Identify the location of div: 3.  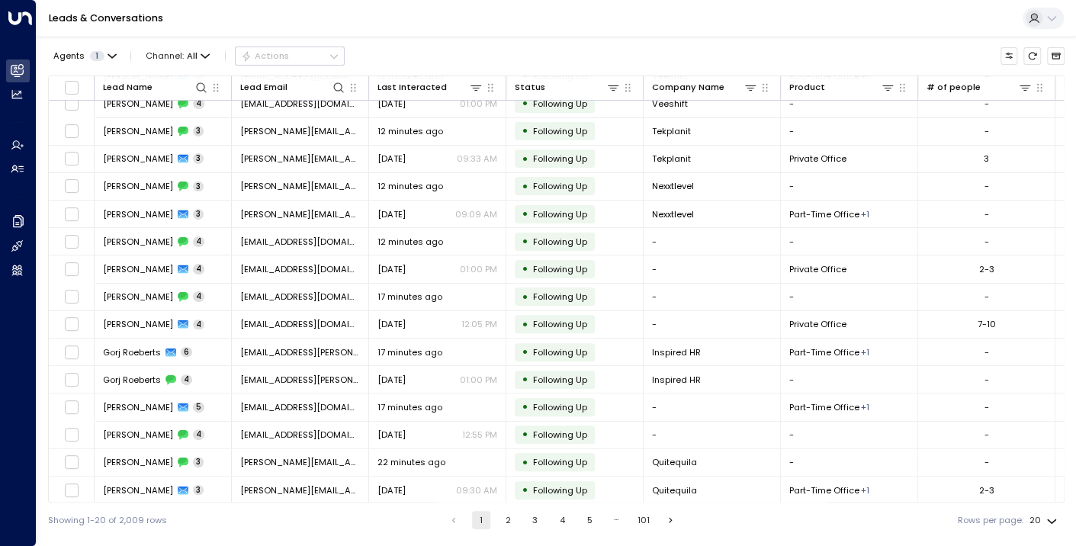
(986, 159).